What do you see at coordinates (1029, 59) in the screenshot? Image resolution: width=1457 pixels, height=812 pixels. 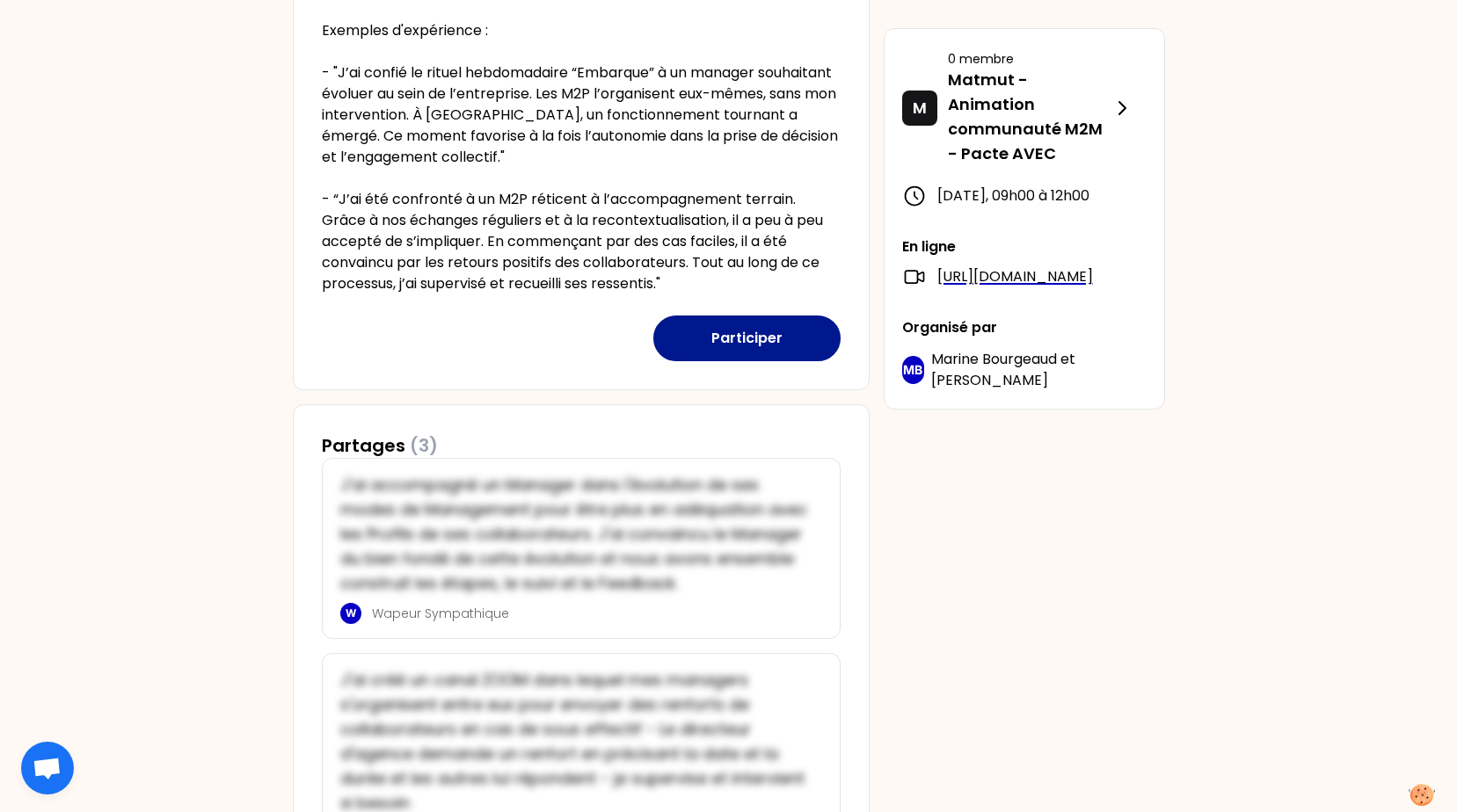 I see `p: 0 membre` at bounding box center [1029, 59].